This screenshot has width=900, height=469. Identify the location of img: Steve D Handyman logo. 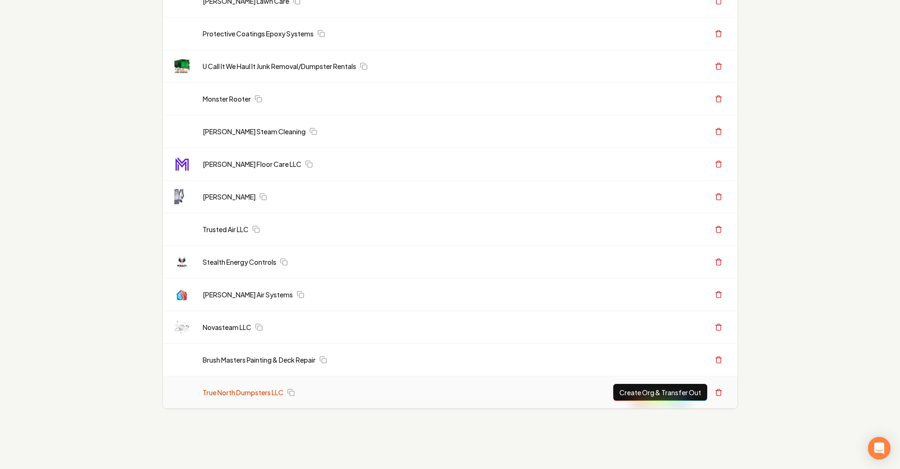
(182, 196).